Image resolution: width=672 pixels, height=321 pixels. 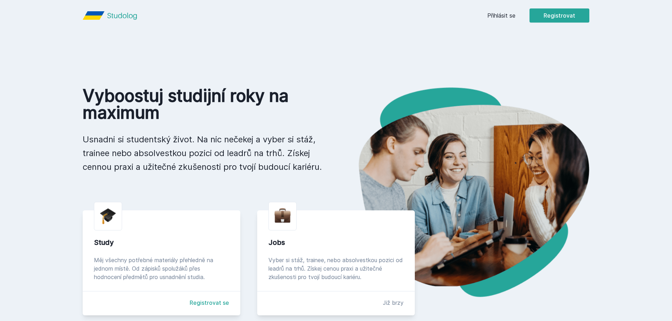 What do you see at coordinates (162, 242) in the screenshot?
I see `div: Study` at bounding box center [162, 242].